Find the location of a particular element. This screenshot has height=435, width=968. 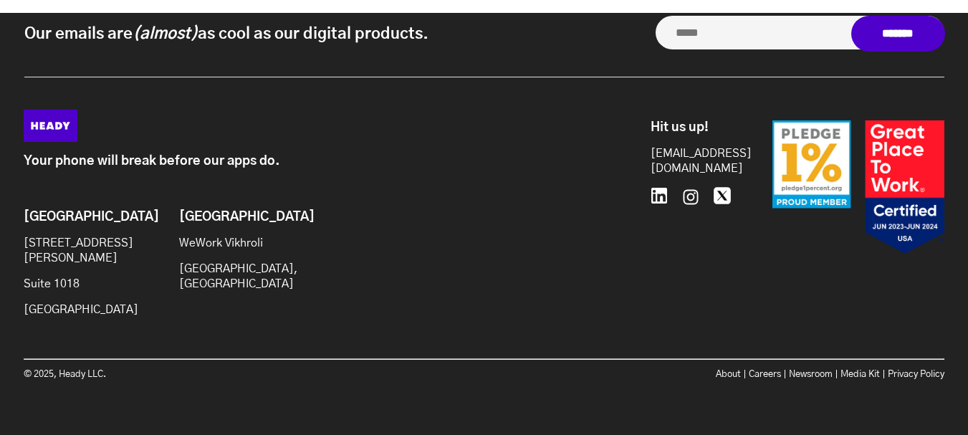

img: Badges-24 is located at coordinates (859, 187).